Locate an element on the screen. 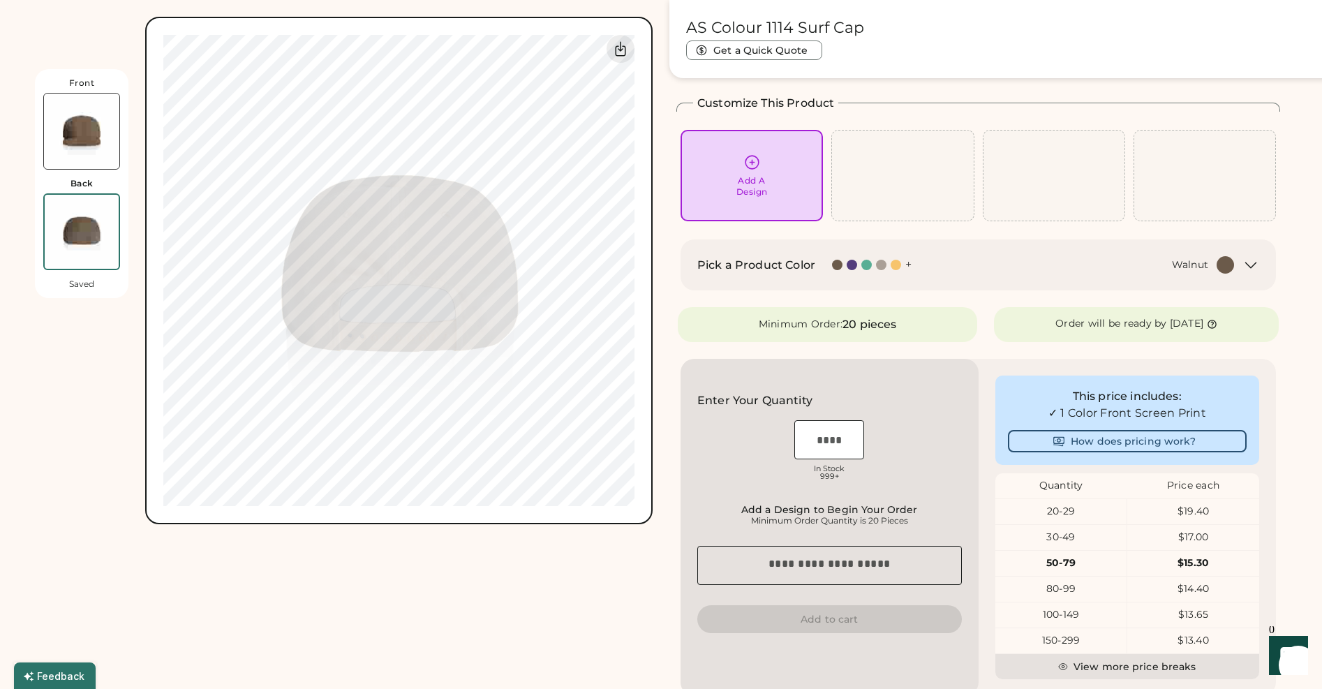 Image resolution: width=1322 pixels, height=689 pixels. h2: Customize This Product is located at coordinates (766, 103).